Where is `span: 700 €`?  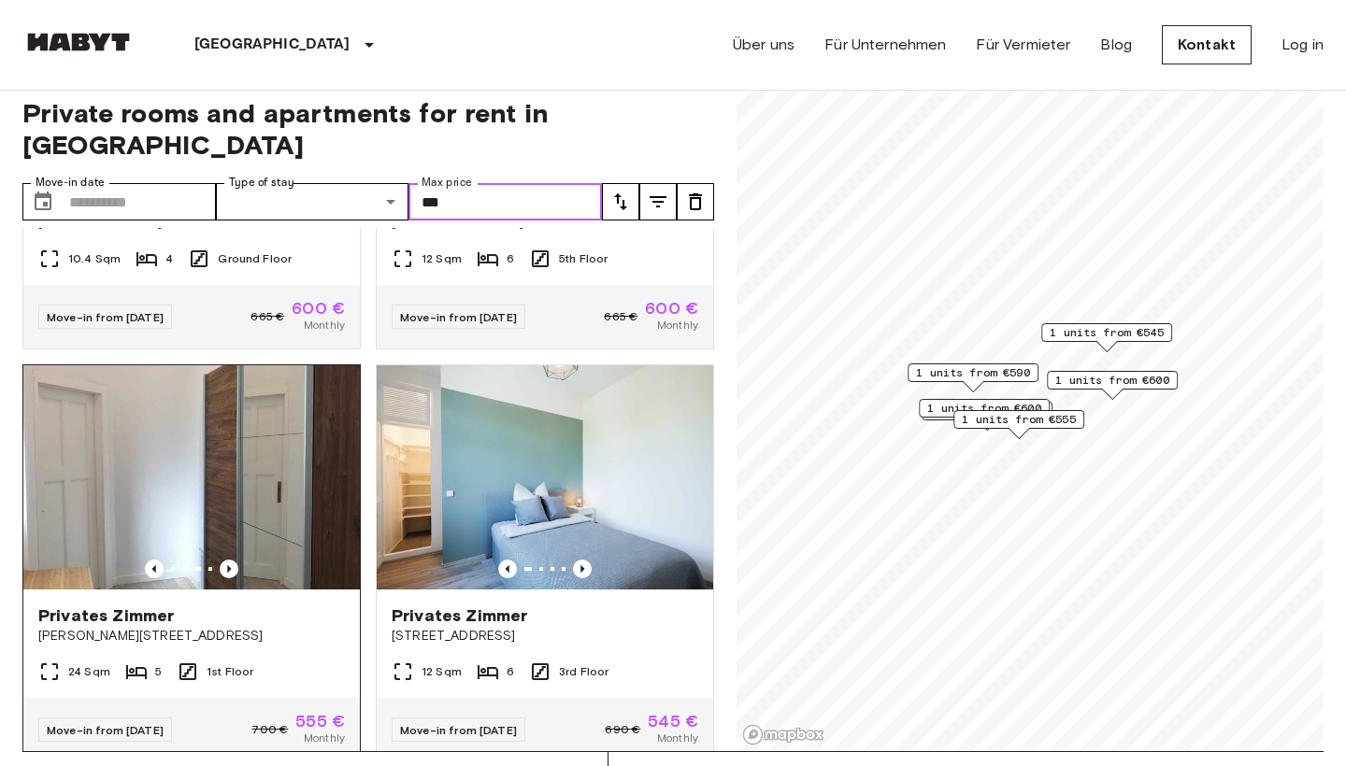
span: 700 € is located at coordinates (269, 730).